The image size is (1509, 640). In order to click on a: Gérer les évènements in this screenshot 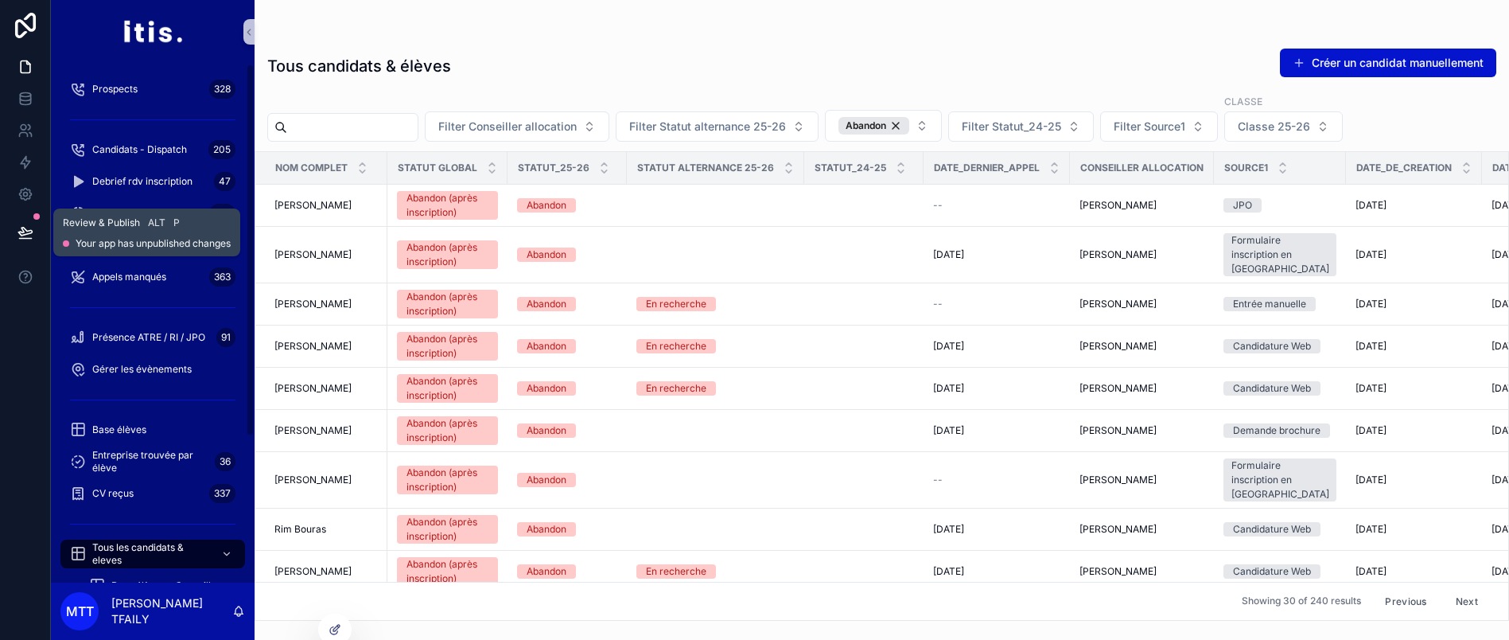, I will do `click(153, 369)`.